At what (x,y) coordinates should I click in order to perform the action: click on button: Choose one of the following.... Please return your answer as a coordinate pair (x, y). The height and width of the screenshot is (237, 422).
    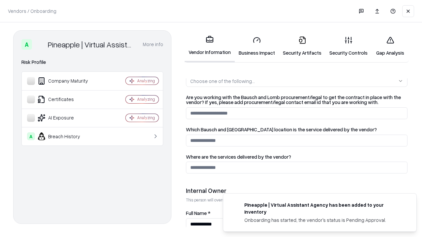
    Looking at the image, I should click on (297, 81).